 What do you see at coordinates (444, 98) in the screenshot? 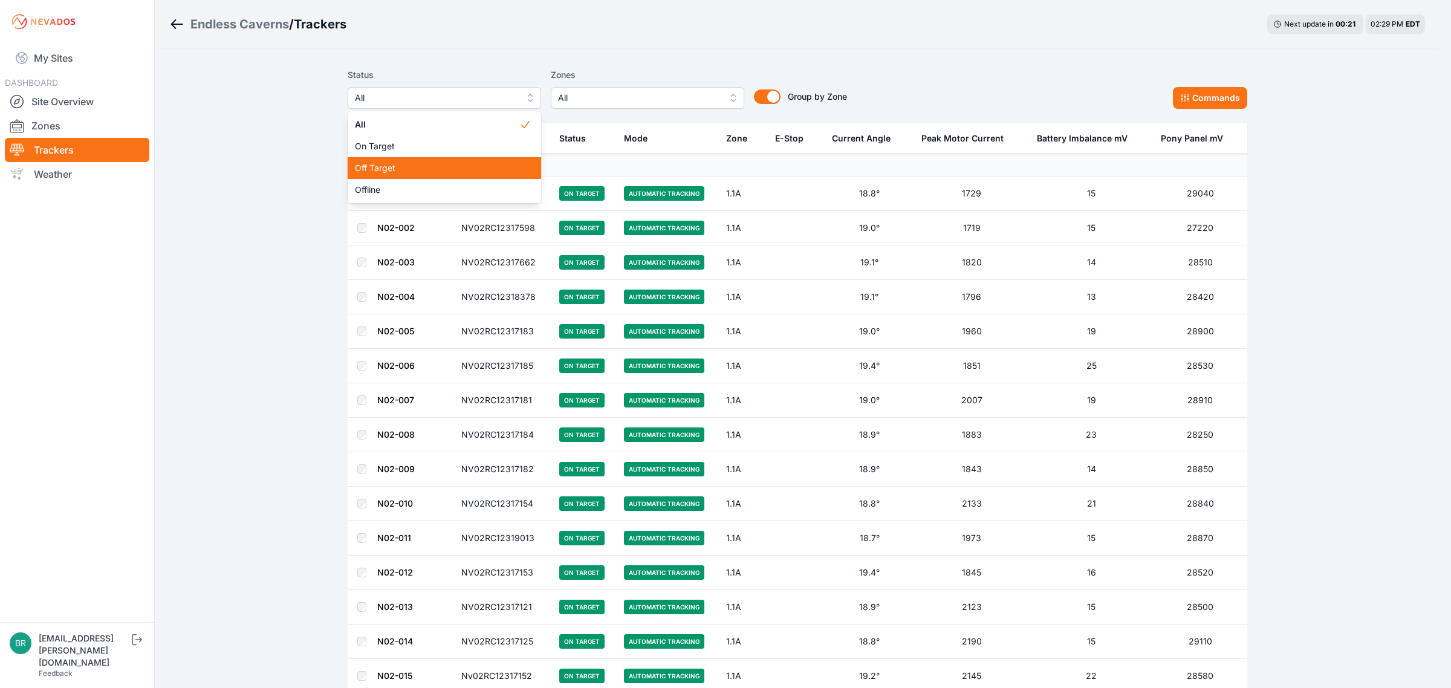
I see `button: All` at bounding box center [444, 98].